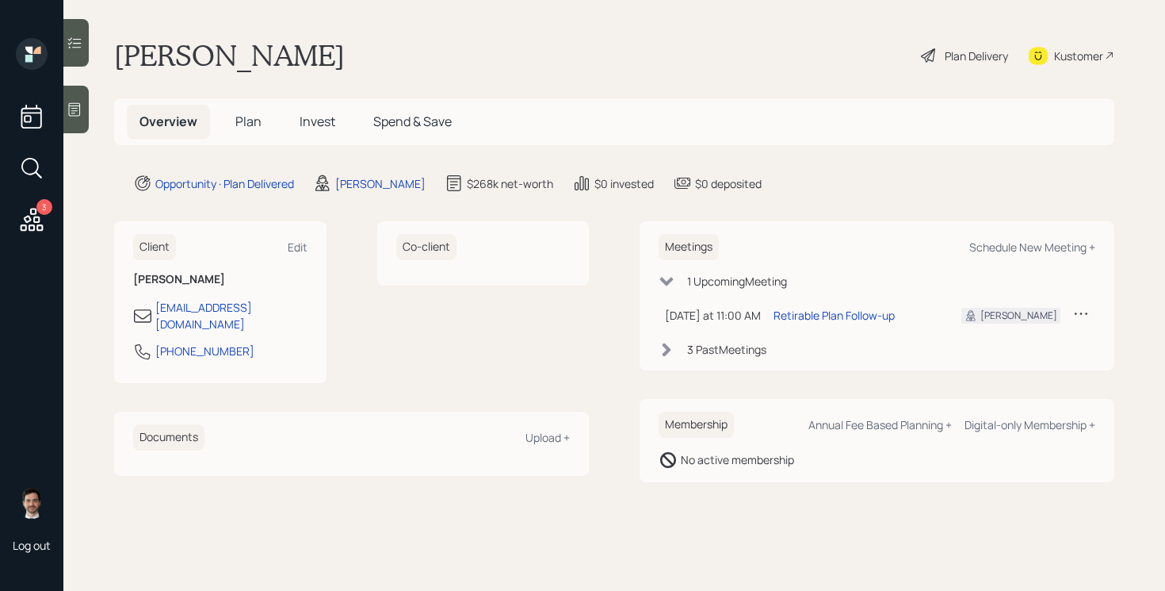 The width and height of the screenshot is (1165, 591). Describe the element at coordinates (737, 281) in the screenshot. I see `div: 1 Upcoming Meeting` at that location.